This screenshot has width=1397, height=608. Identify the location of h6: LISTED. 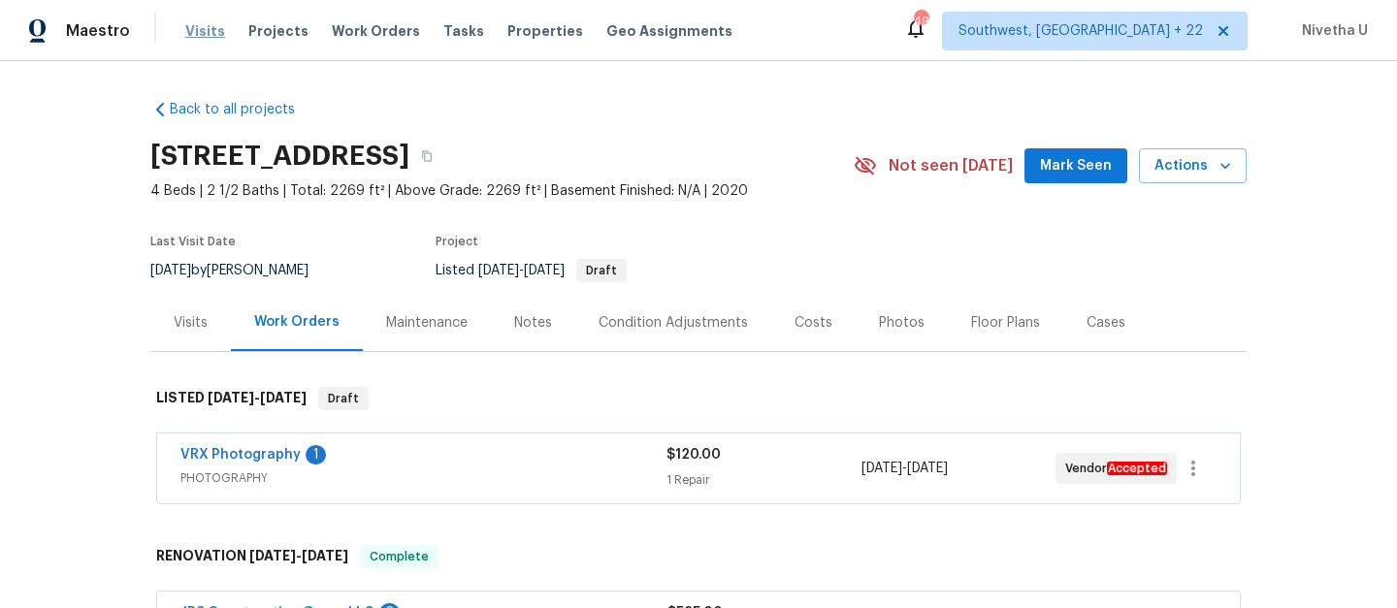
(231, 399).